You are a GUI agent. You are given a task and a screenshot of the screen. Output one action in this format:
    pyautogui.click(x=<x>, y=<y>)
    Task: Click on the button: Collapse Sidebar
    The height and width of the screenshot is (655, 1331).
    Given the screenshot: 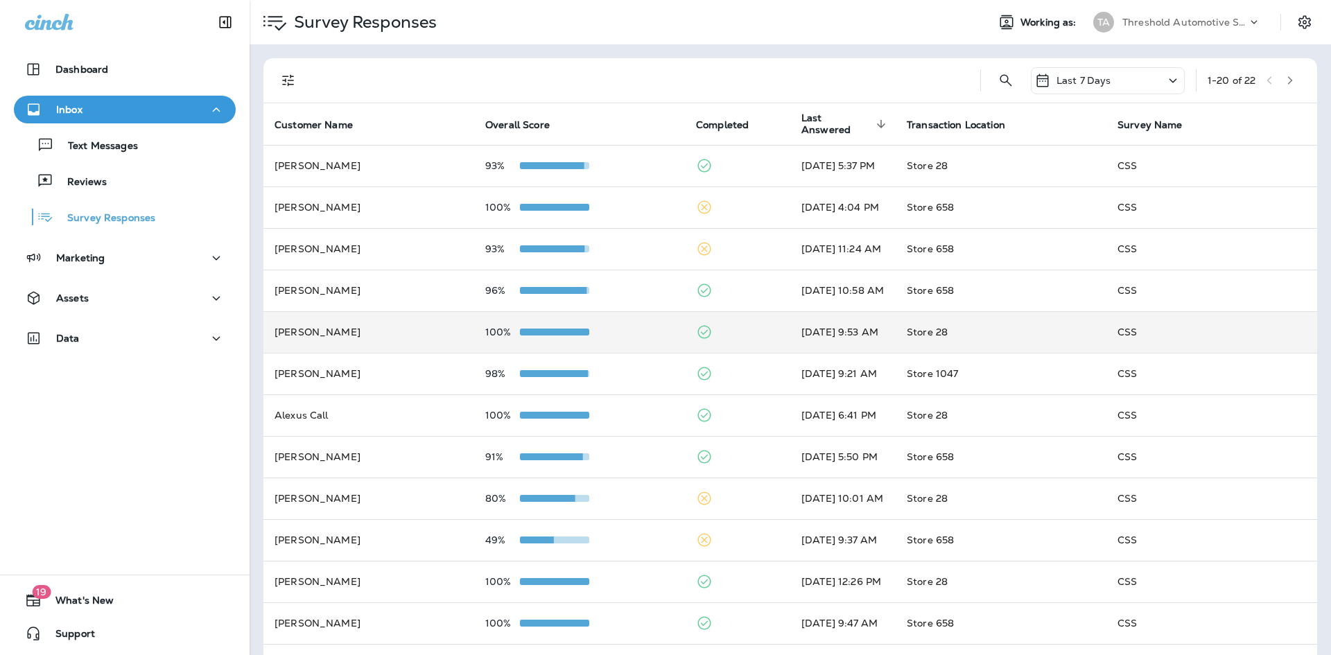 What is the action you would take?
    pyautogui.click(x=225, y=22)
    